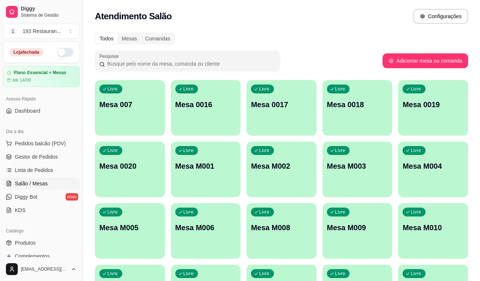 This screenshot has width=480, height=281. Describe the element at coordinates (358, 105) in the screenshot. I see `p: Mesa 0018` at that location.